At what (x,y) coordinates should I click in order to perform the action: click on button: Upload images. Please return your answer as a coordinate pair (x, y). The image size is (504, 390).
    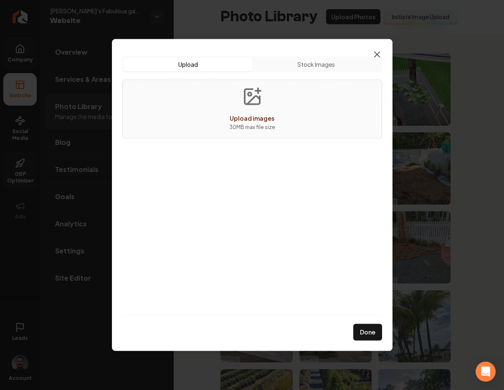
    Looking at the image, I should click on (252, 109).